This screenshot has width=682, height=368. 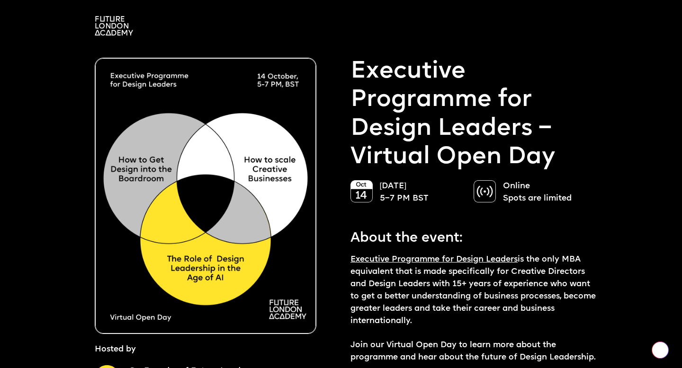 What do you see at coordinates (545, 193) in the screenshot?
I see `p: Online Spots are limited` at bounding box center [545, 193].